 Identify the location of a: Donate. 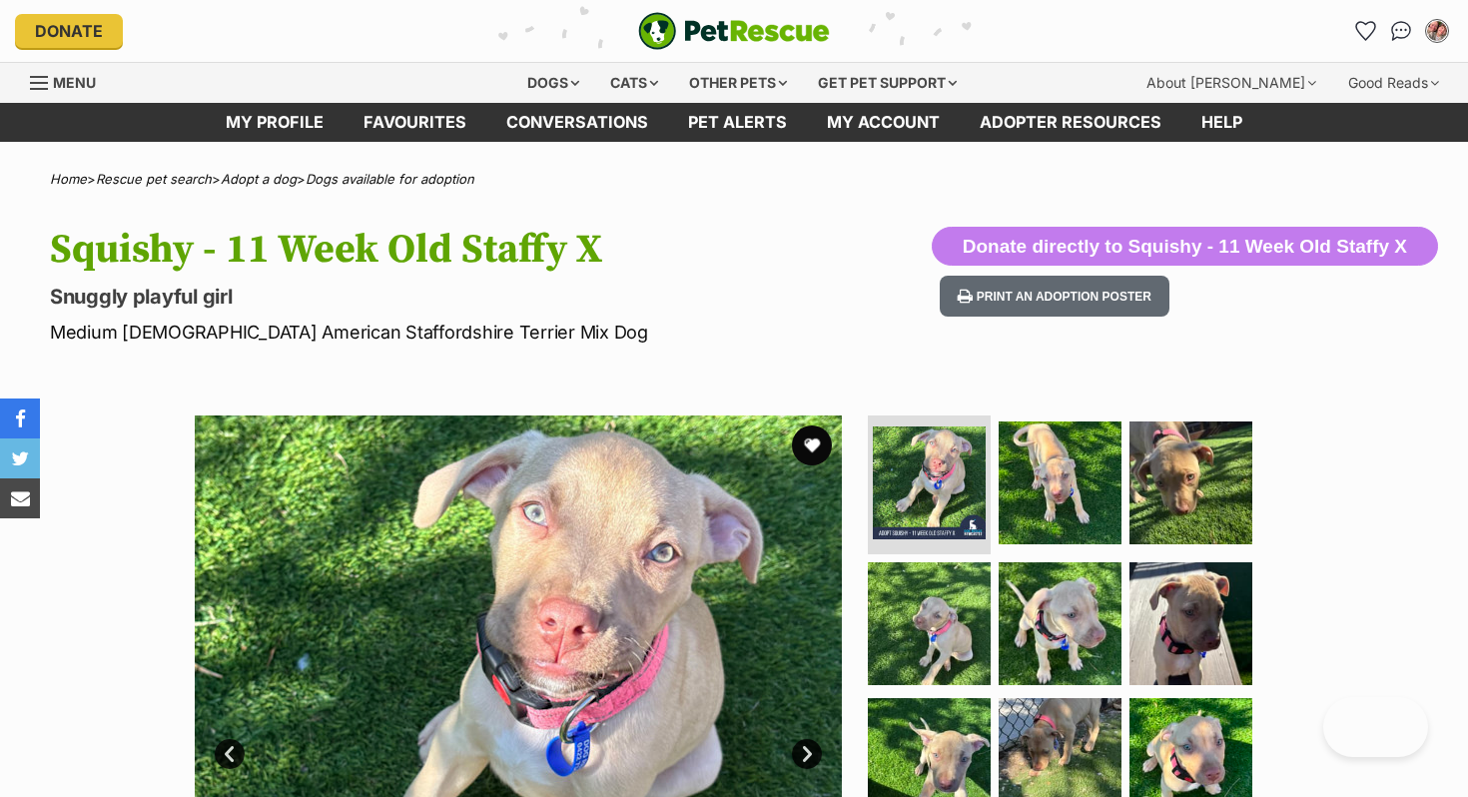
(69, 31).